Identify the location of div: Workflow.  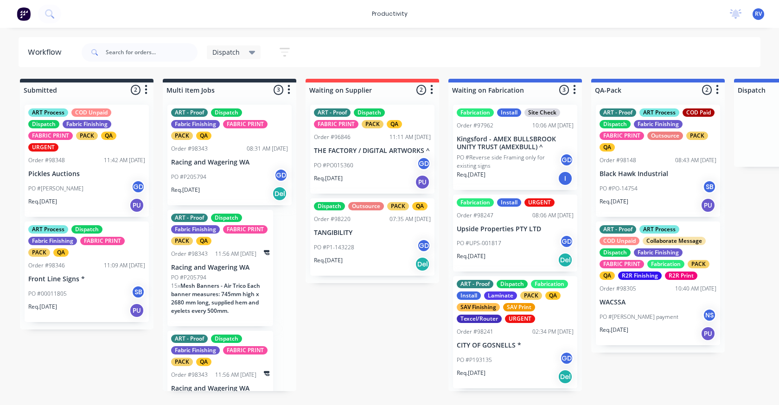
(47, 52).